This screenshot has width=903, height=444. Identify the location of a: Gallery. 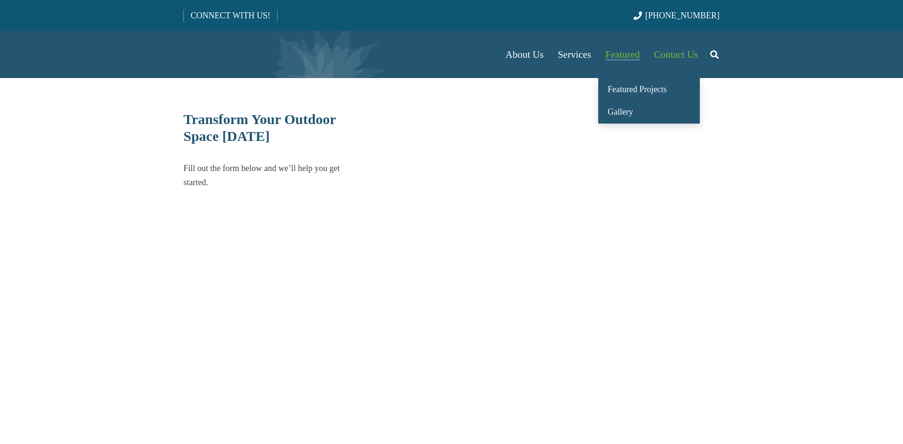
(649, 112).